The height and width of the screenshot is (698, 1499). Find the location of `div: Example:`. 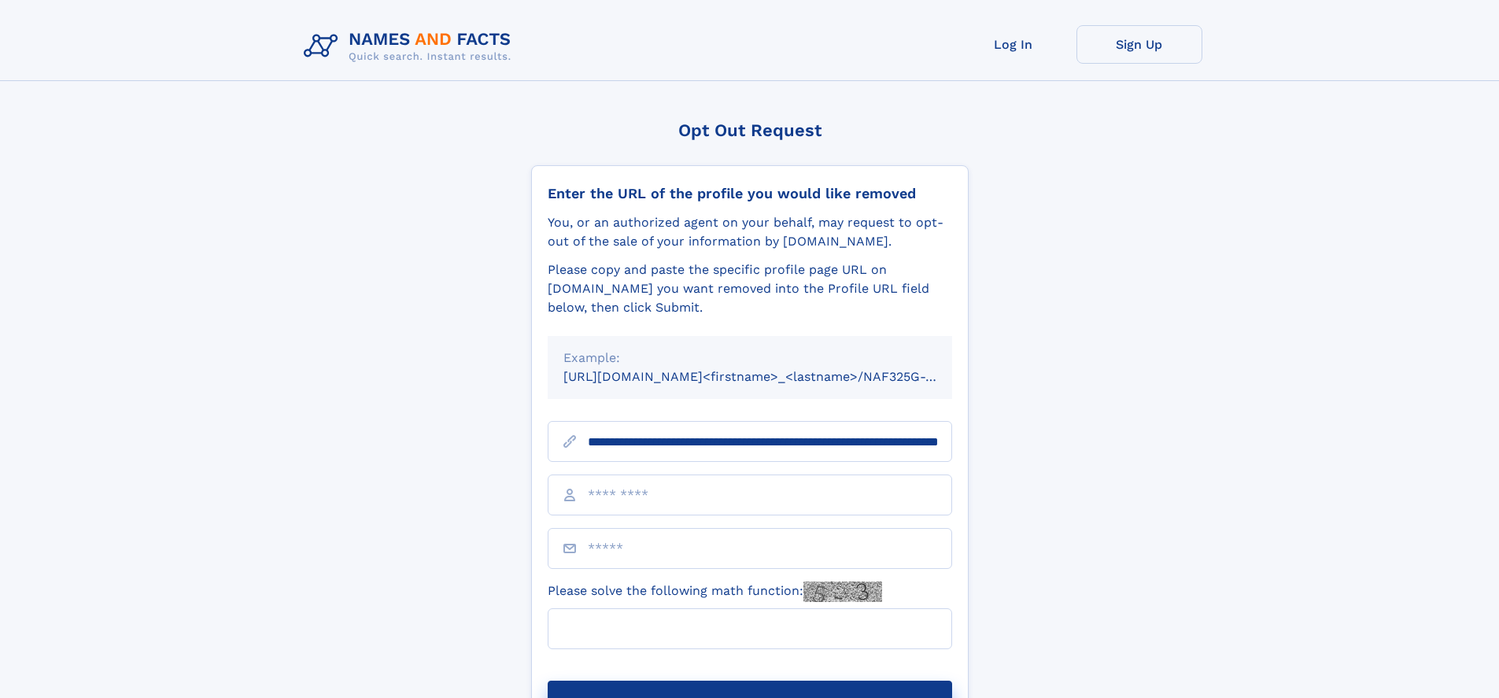

div: Example: is located at coordinates (750, 358).